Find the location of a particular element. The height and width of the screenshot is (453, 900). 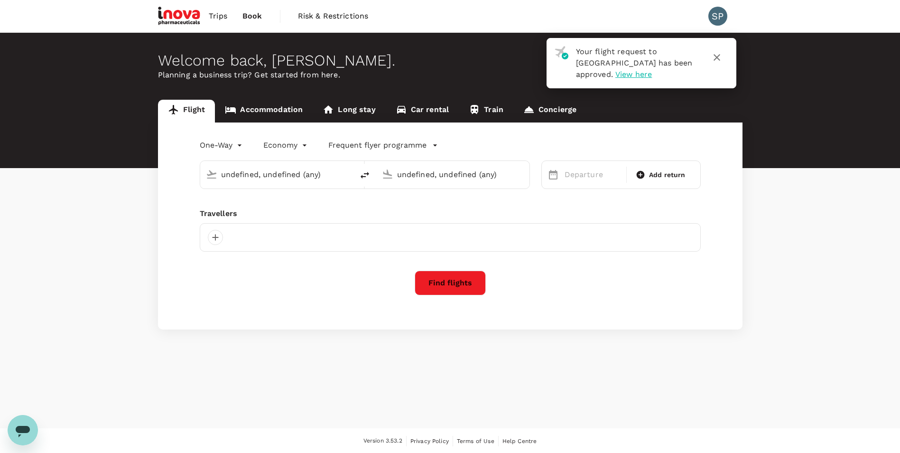

a: Train is located at coordinates (486, 111).